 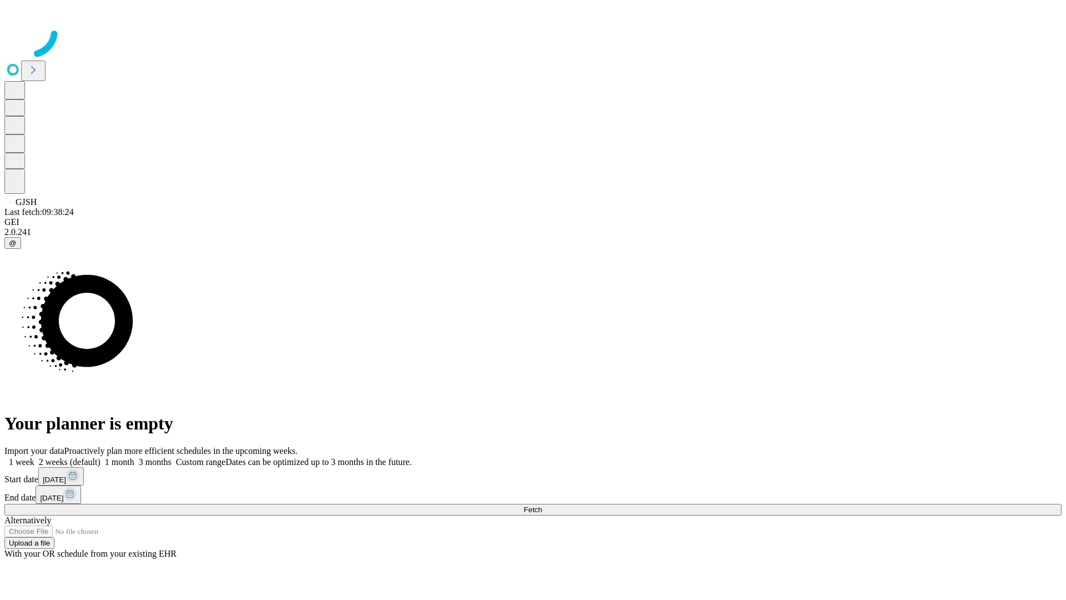 I want to click on span: With your OR schedule from your existing EHR, so click(x=91, y=553).